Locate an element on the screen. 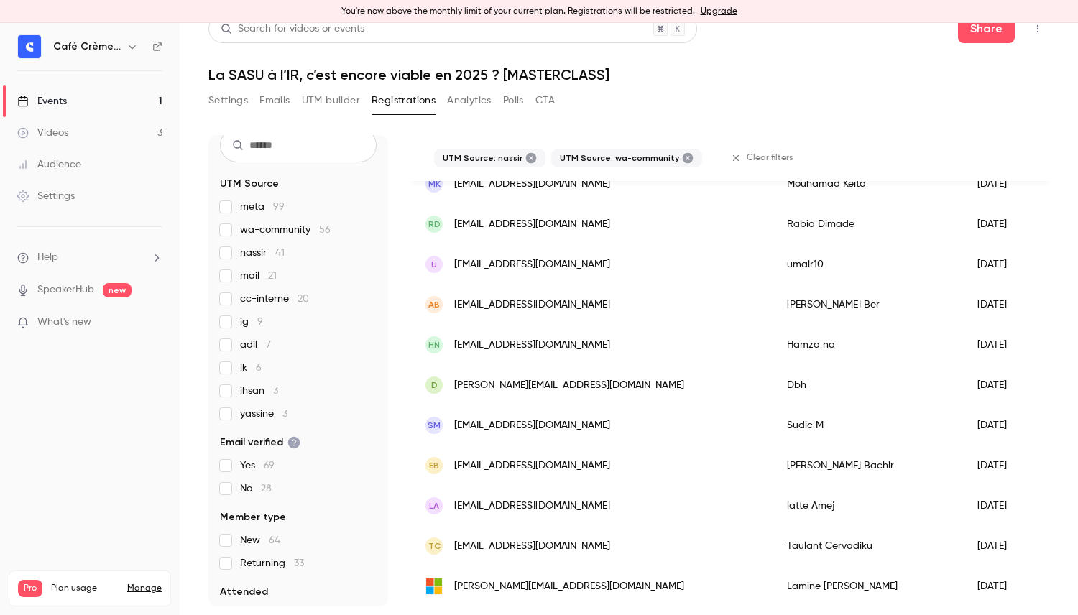 The image size is (1078, 615). span: Email verified is located at coordinates (260, 443).